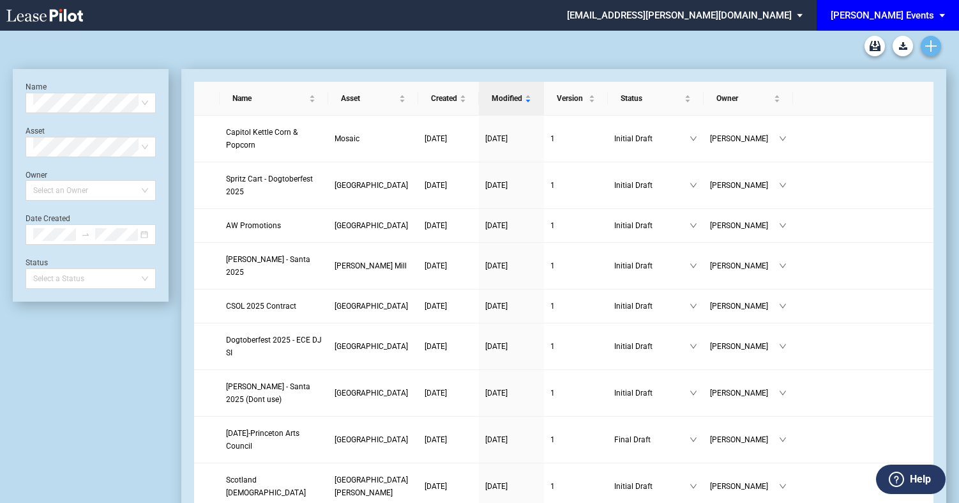 This screenshot has height=503, width=959. I want to click on span: Asset, so click(369, 98).